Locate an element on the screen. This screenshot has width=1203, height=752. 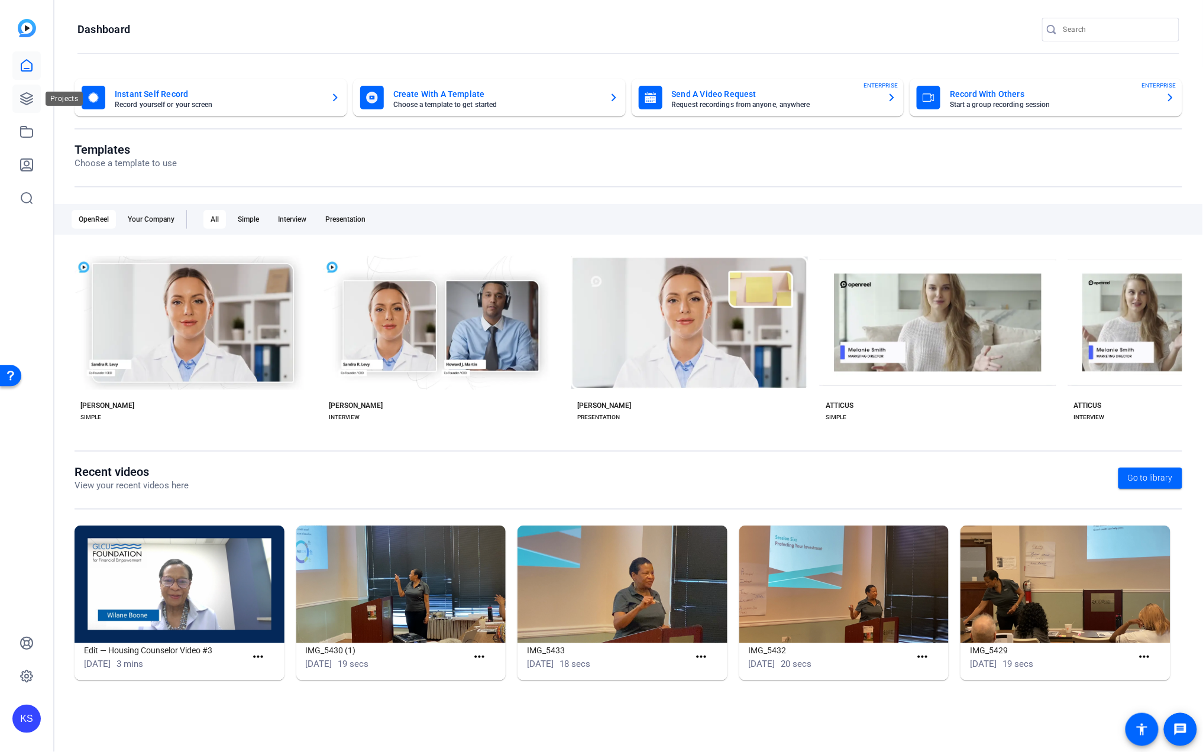
div: Interview is located at coordinates (292, 219).